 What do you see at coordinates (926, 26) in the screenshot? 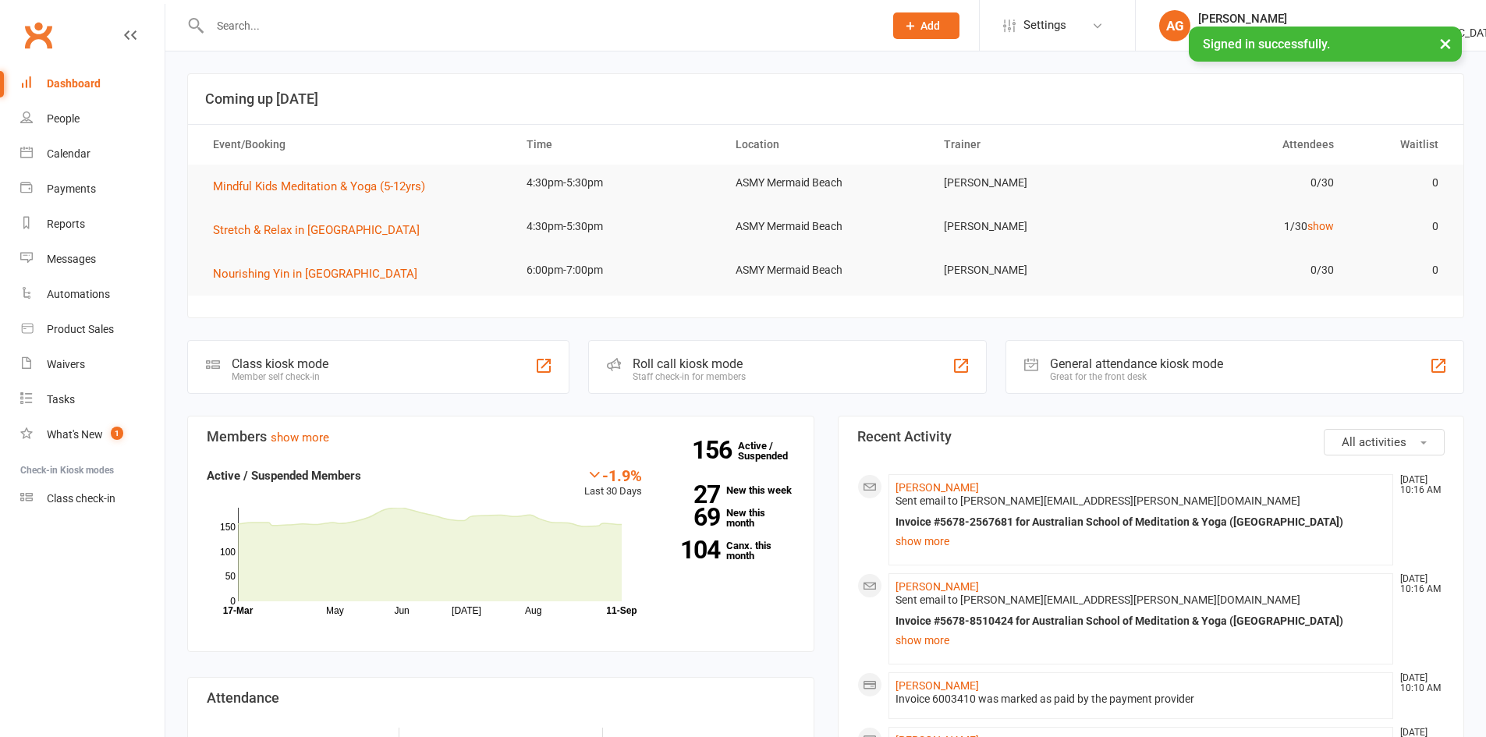
I see `button: Add` at bounding box center [926, 26].